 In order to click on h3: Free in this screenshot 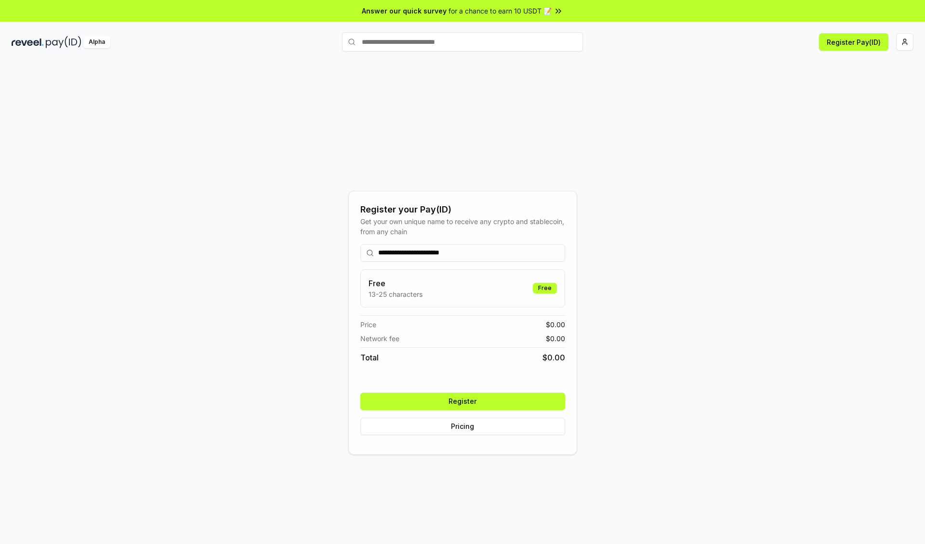, I will do `click(395, 283)`.